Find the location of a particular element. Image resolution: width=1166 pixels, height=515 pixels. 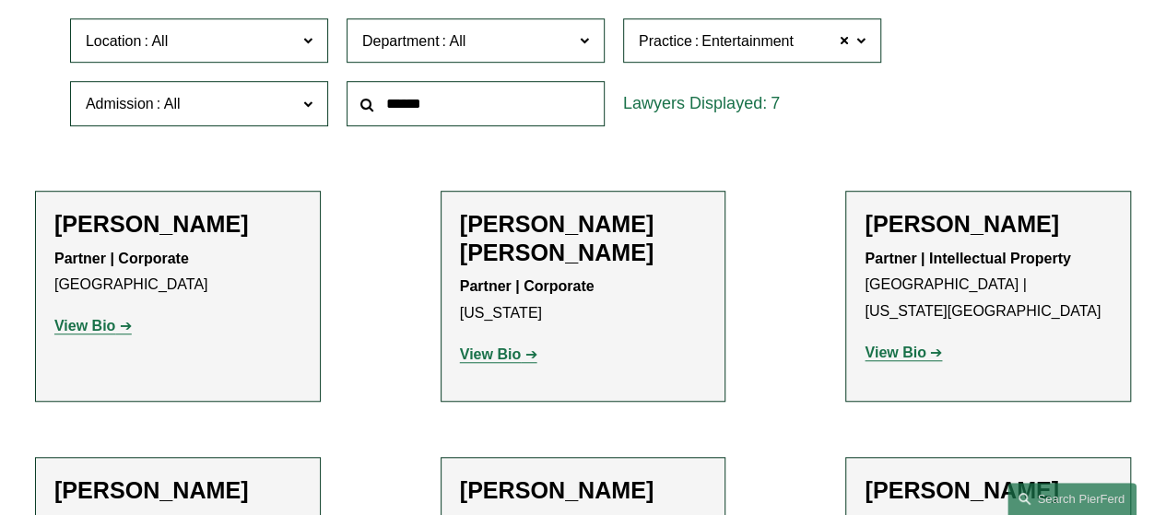

span: 7 is located at coordinates (776, 103).